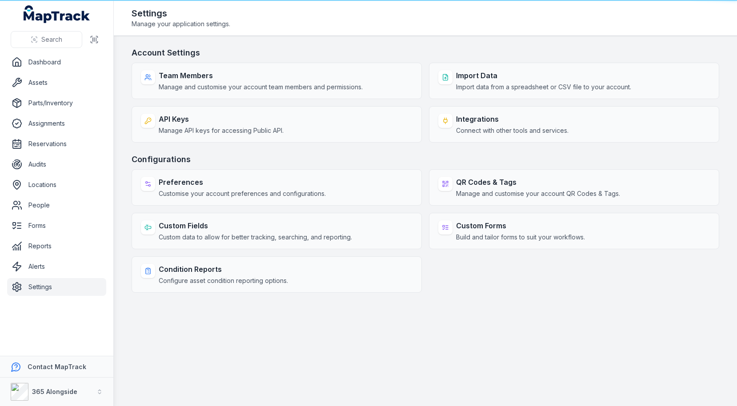 Image resolution: width=737 pixels, height=406 pixels. Describe the element at coordinates (56, 185) in the screenshot. I see `a: Locations` at that location.